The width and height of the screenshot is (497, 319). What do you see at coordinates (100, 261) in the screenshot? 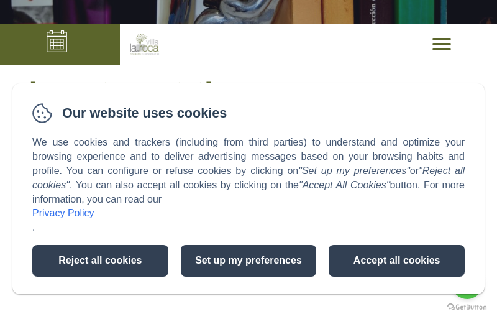
I see `button: Reject all cookies` at bounding box center [100, 261].